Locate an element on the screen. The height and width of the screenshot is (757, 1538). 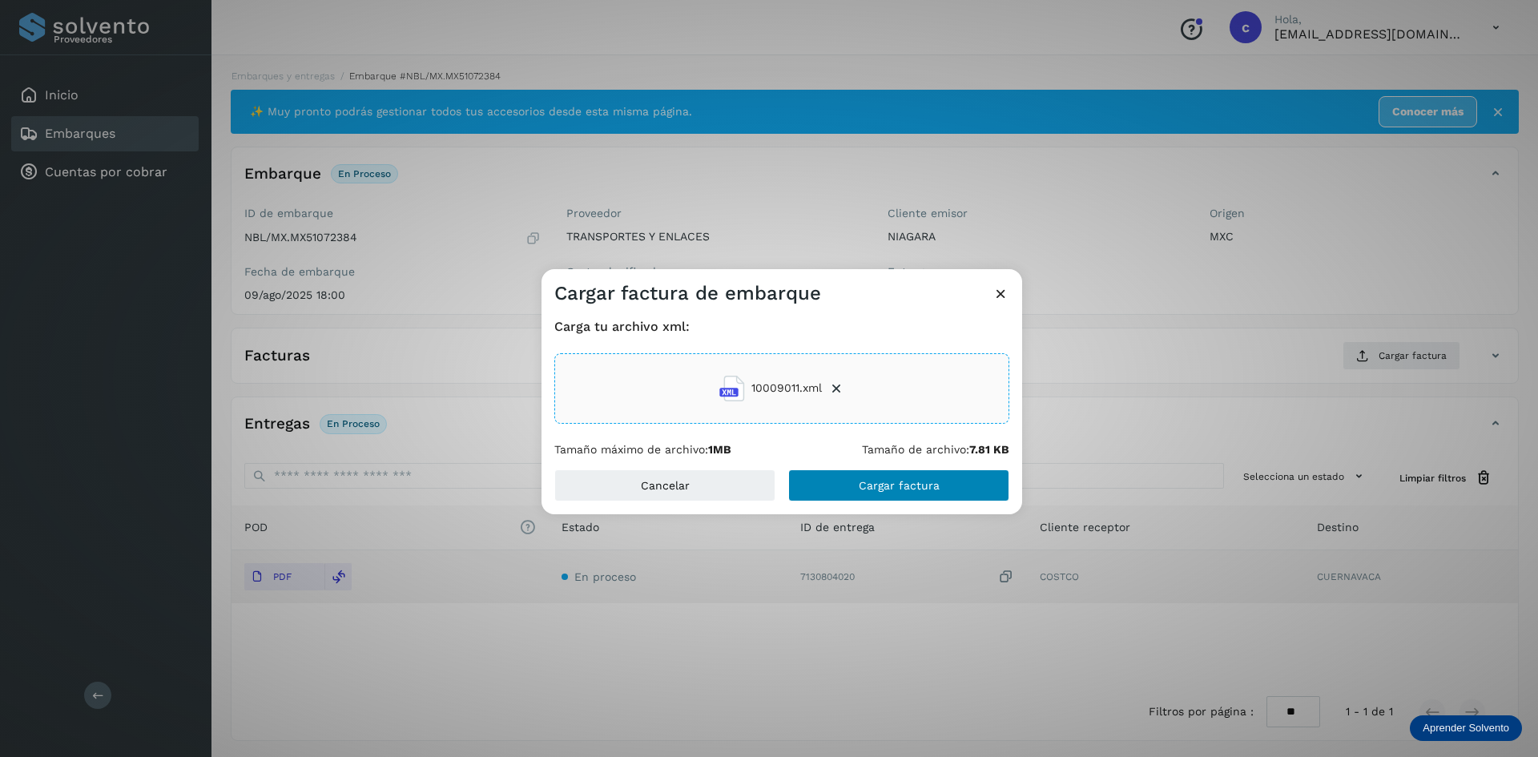
span: Cancelar is located at coordinates (665, 485).